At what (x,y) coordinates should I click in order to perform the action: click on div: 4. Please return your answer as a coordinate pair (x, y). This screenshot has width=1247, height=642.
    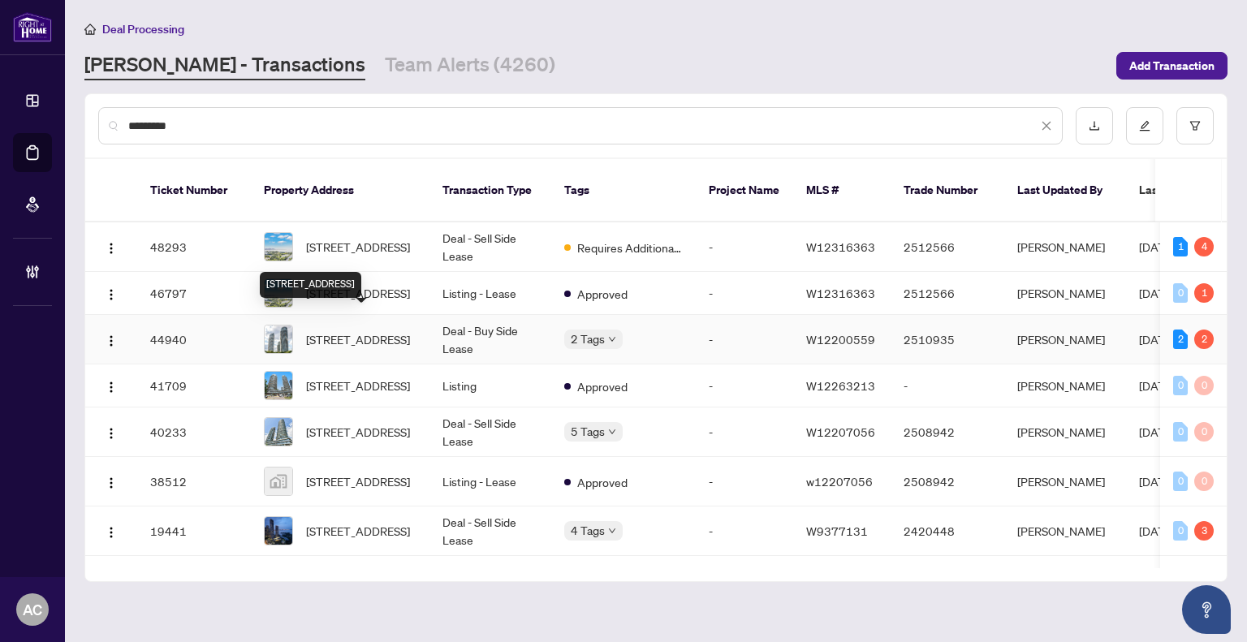
    Looking at the image, I should click on (1204, 247).